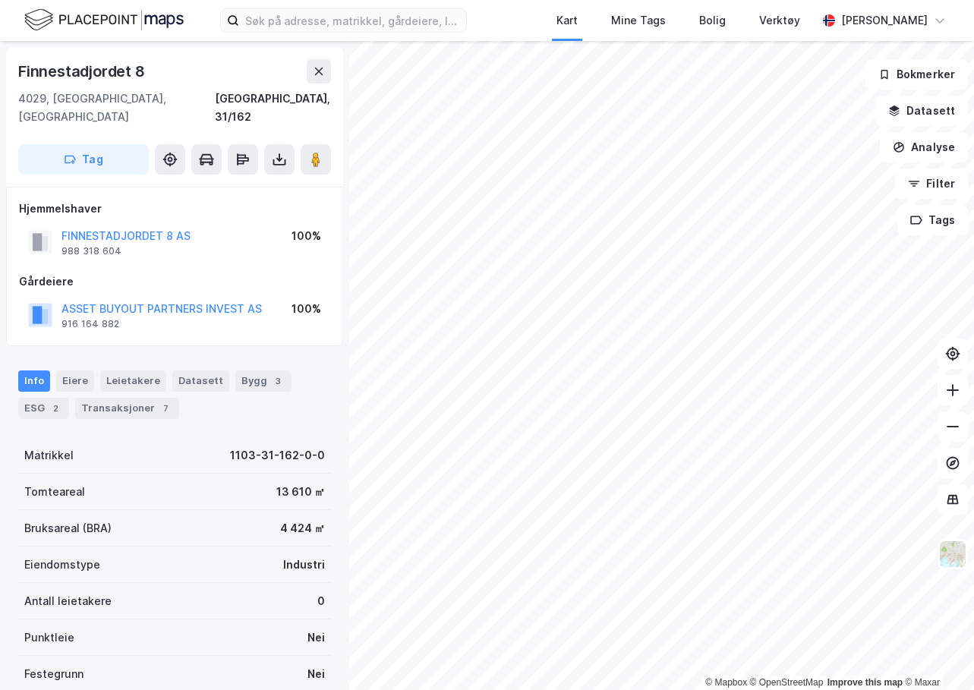 The image size is (974, 690). I want to click on div: Datasett, so click(200, 381).